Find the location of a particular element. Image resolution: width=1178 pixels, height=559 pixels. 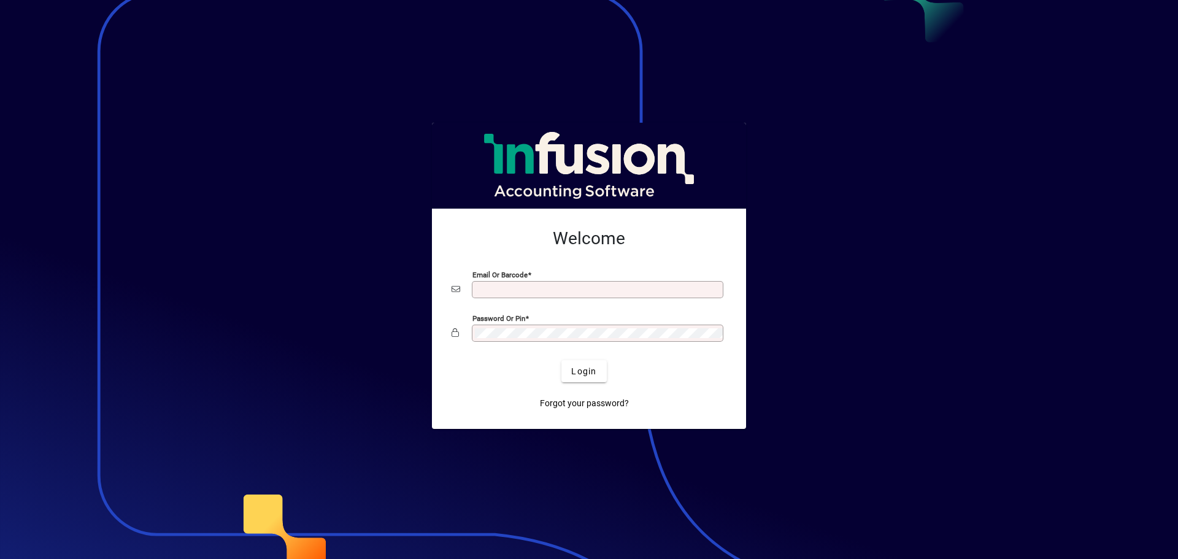

mat-label: Email or Barcode is located at coordinates (500, 275).